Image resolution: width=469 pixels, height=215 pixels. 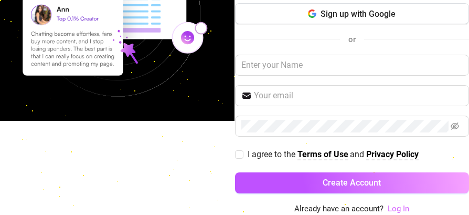 I want to click on span: Sign up with Google, so click(x=358, y=14).